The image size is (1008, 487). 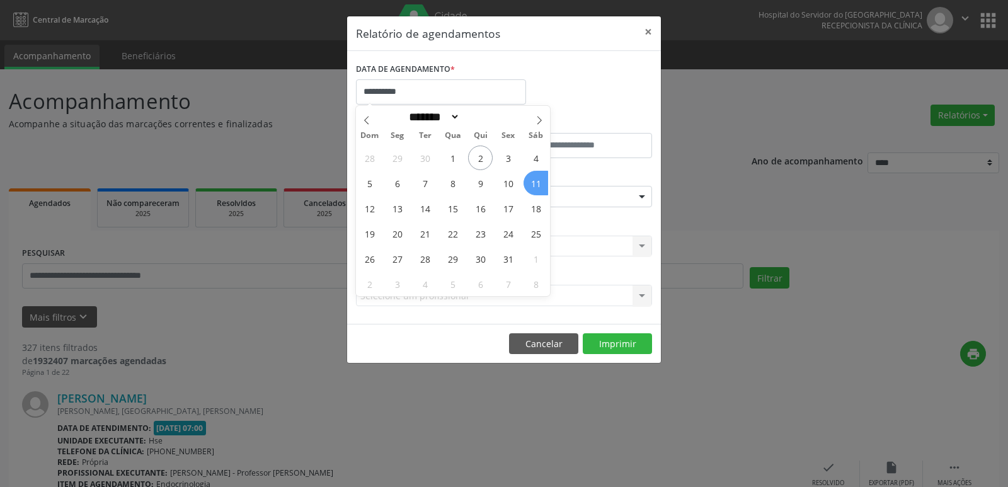 I want to click on span: Outubro 6, 2025, so click(x=397, y=183).